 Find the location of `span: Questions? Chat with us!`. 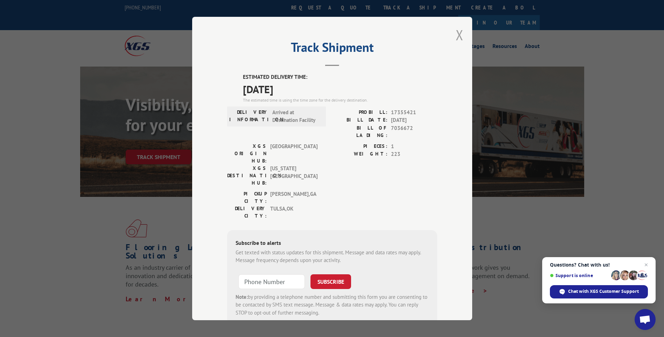

span: Questions? Chat with us! is located at coordinates (599, 265).